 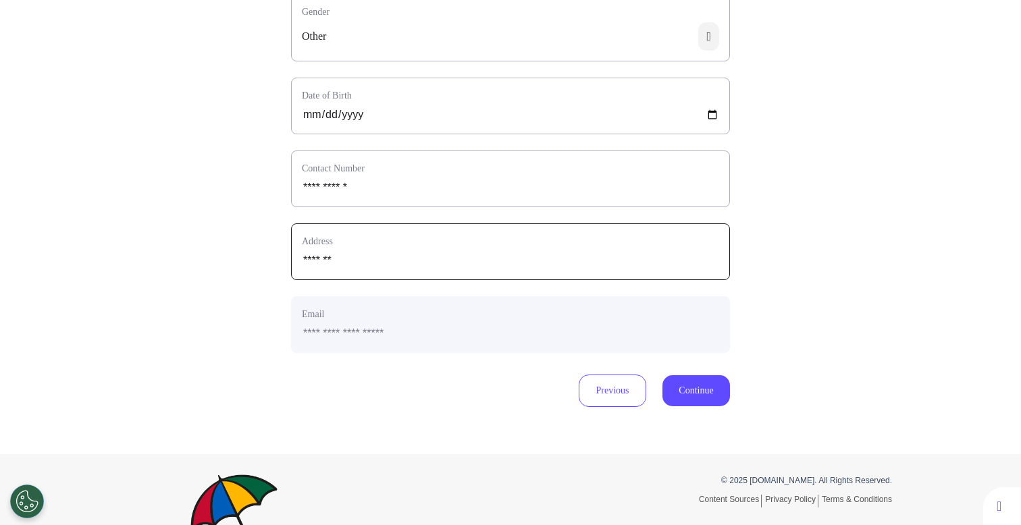 I want to click on label: Contact Number, so click(x=510, y=168).